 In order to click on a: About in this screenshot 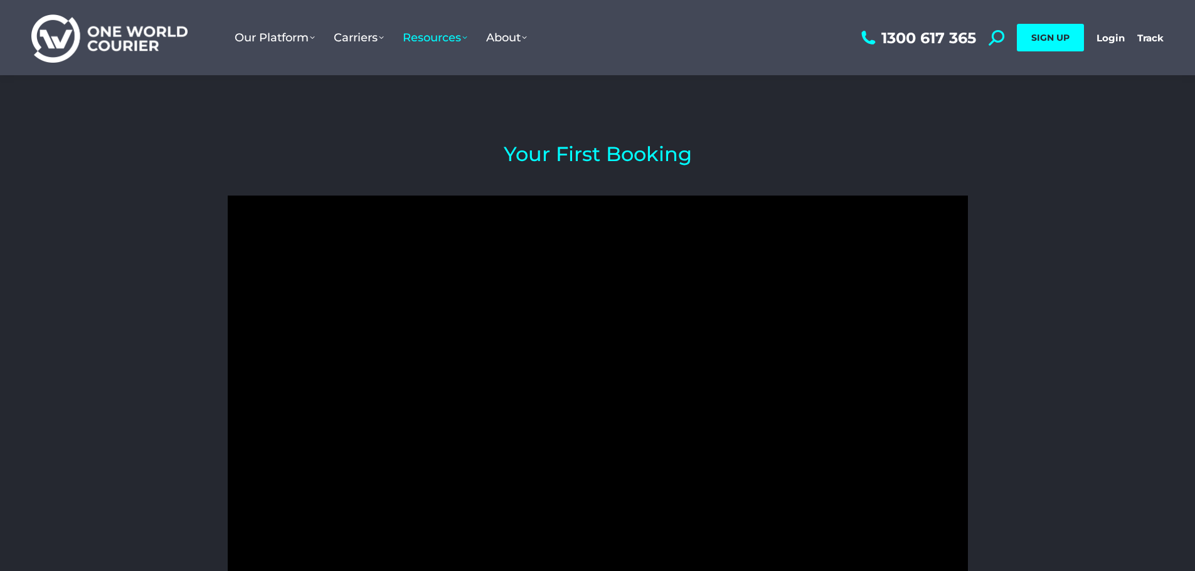, I will do `click(506, 38)`.